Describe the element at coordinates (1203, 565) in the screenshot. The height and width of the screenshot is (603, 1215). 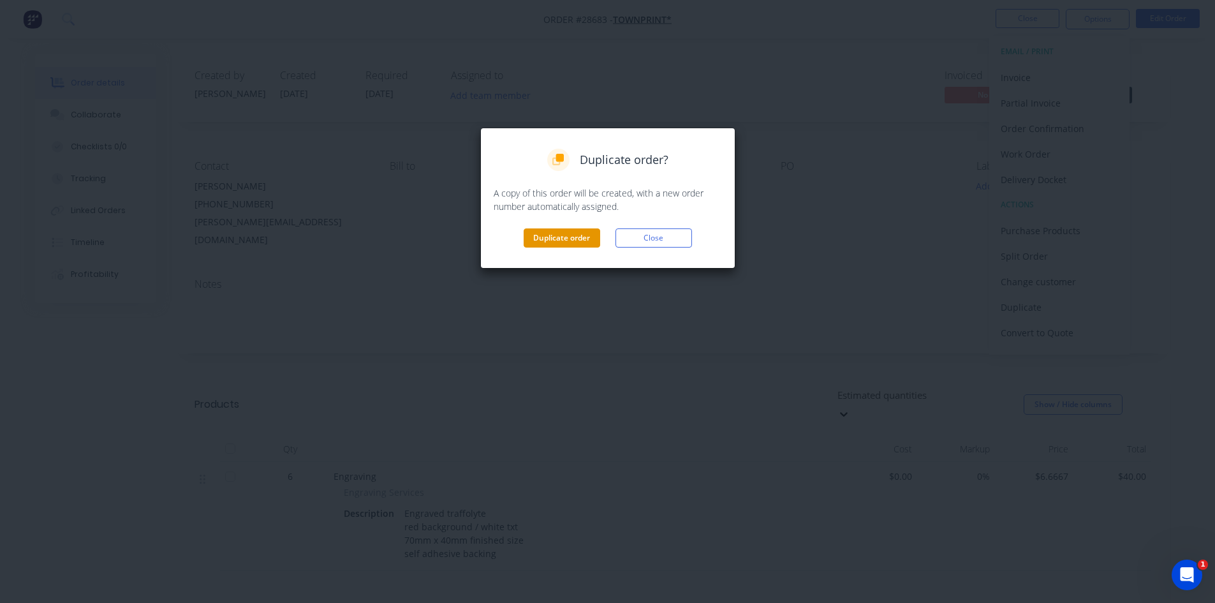
I see `span: 1` at that location.